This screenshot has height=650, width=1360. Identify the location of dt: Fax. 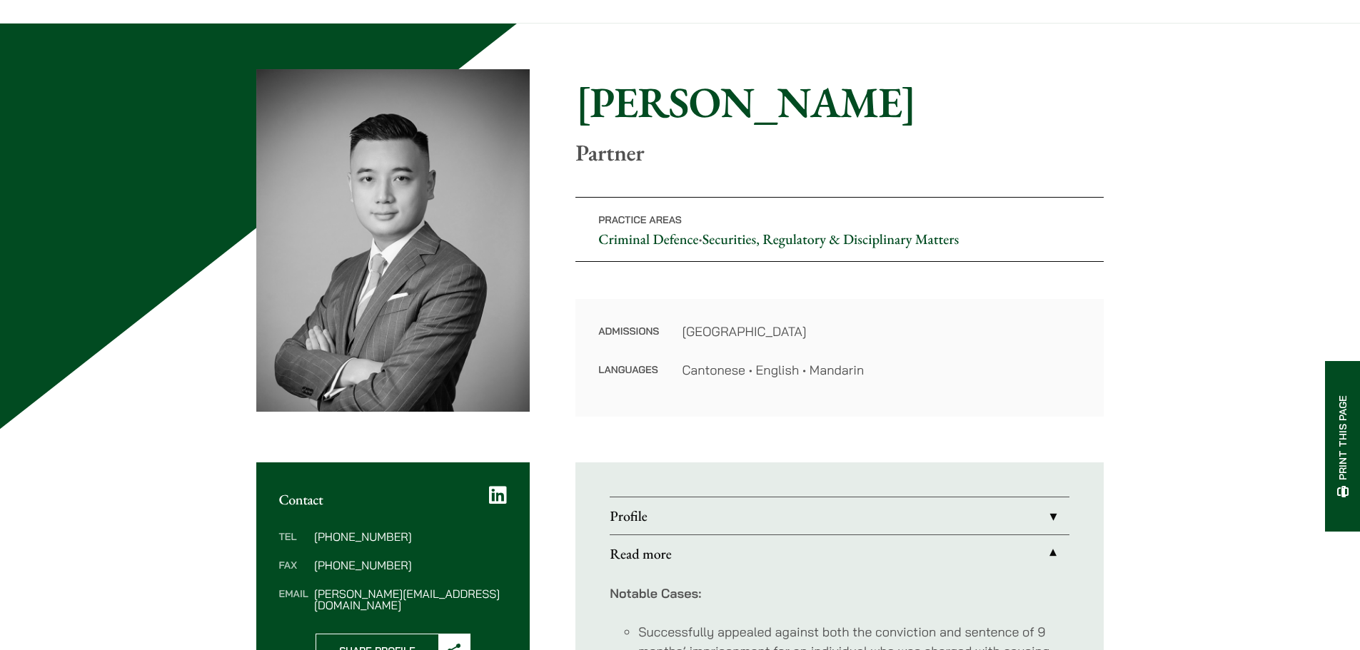
(293, 574).